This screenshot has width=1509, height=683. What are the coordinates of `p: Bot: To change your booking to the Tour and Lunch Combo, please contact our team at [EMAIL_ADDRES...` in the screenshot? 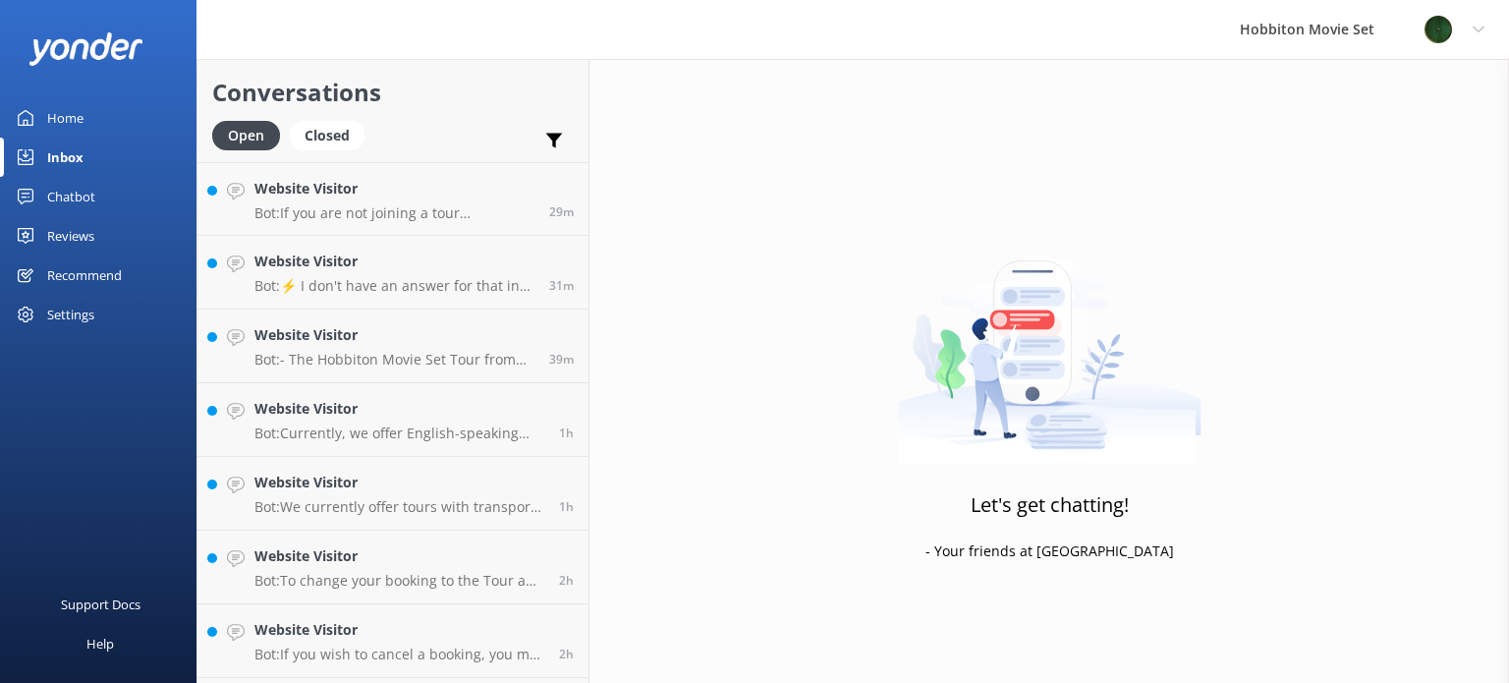 It's located at (399, 581).